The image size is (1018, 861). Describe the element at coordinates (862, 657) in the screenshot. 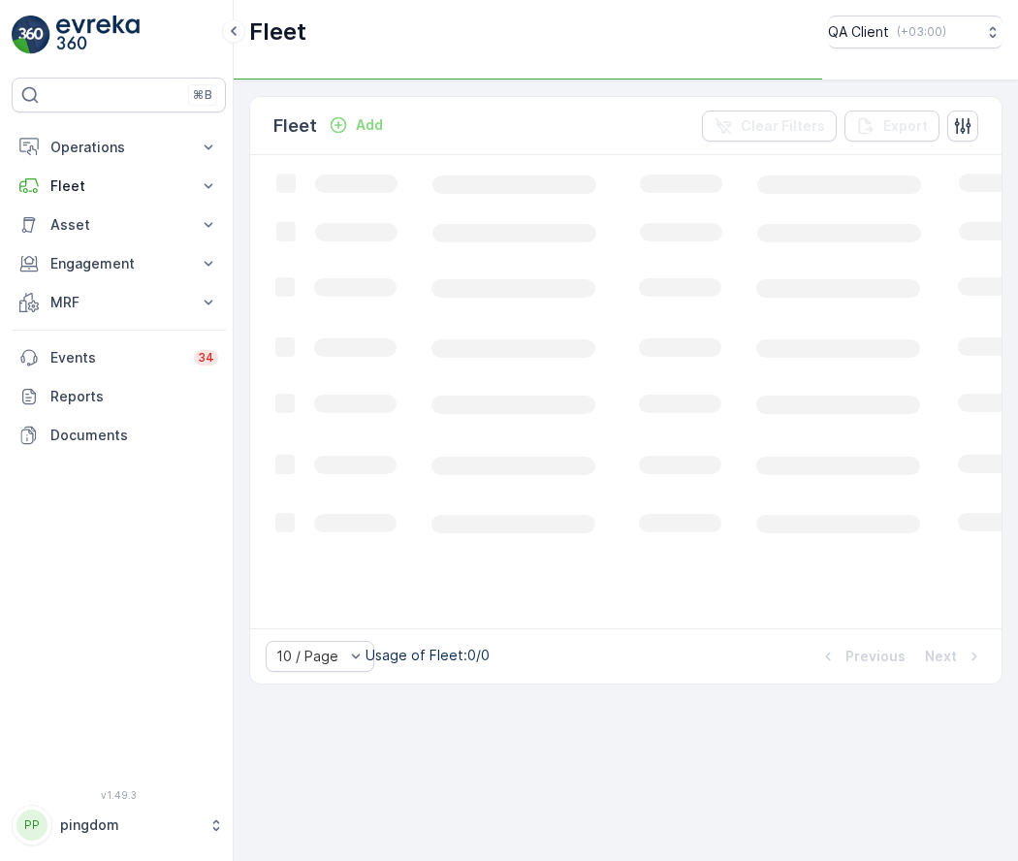

I see `button: Previous` at that location.